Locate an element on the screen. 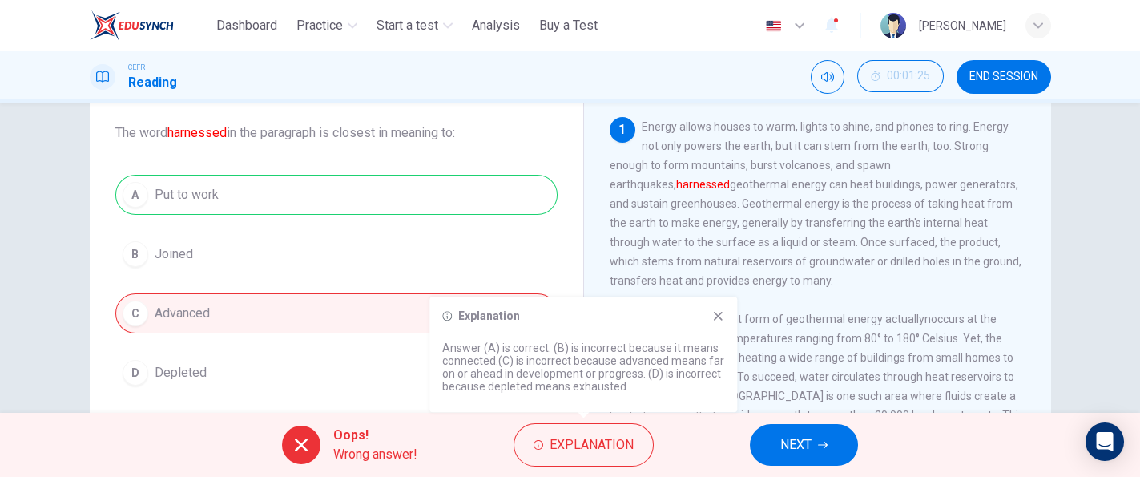 The image size is (1140, 477). span: Start a test is located at coordinates (407, 26).